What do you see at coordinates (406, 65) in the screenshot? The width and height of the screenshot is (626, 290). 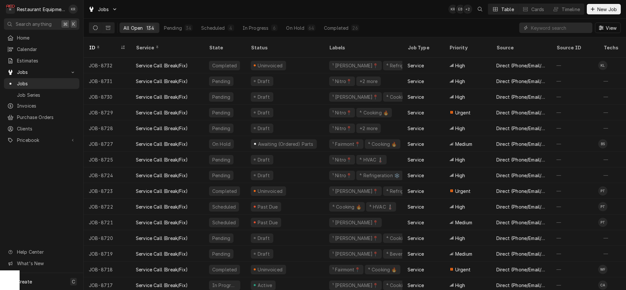 I see `div: ⁴ Refrigeration ❄️` at bounding box center [406, 65].